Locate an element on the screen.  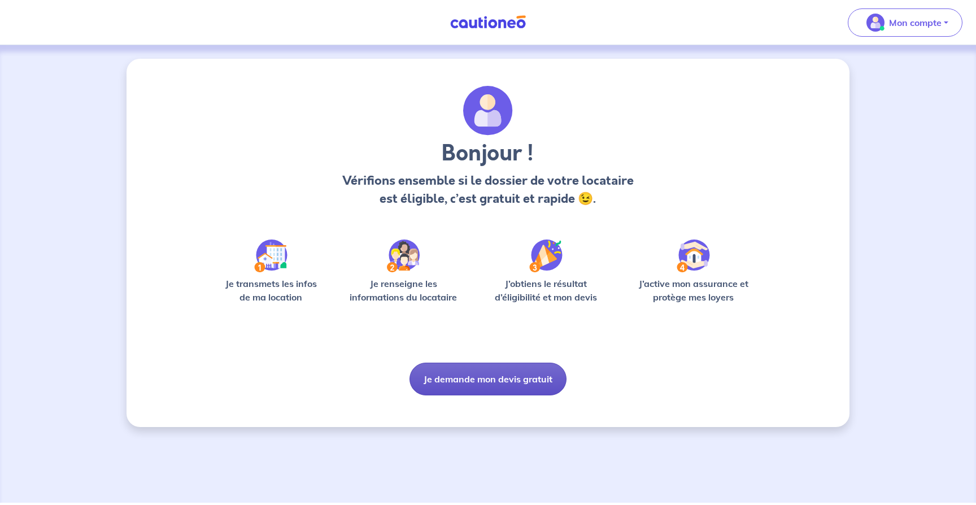
p: J’active mon assurance et protège mes loyers is located at coordinates (693, 290).